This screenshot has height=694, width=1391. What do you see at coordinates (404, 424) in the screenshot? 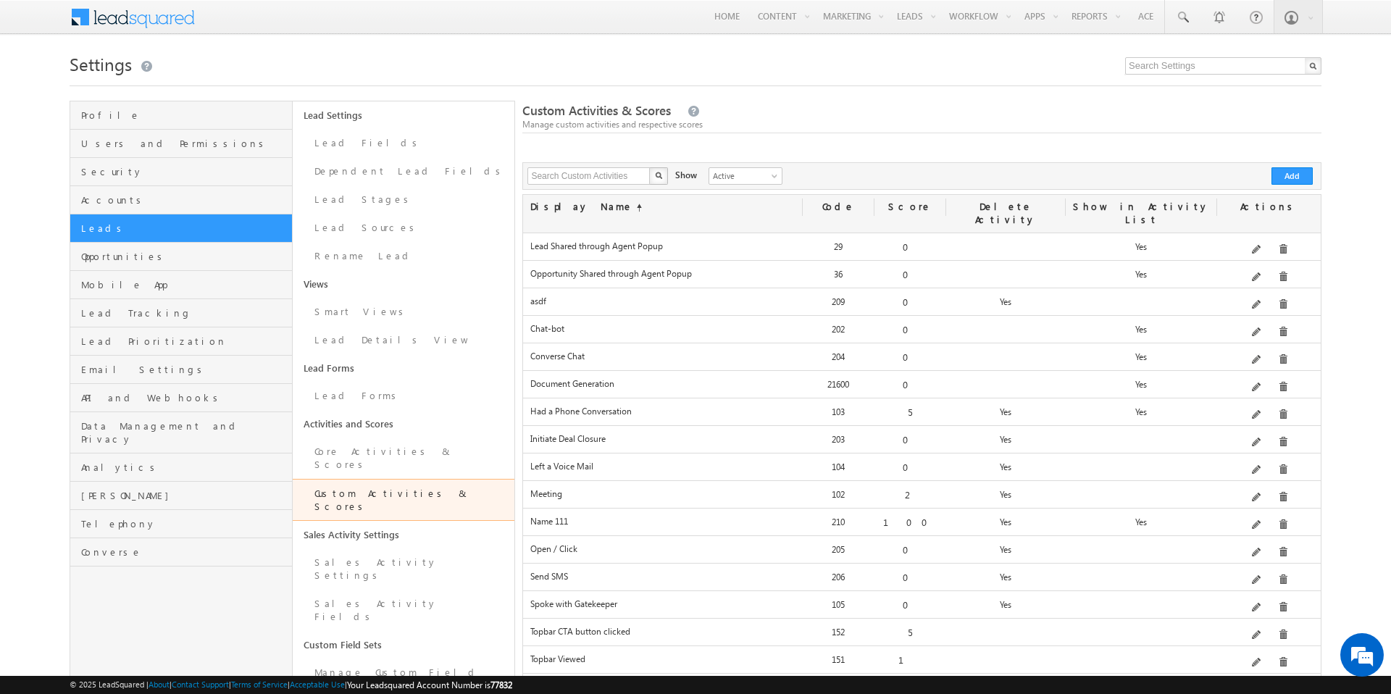
I see `a: Activities and Scores` at bounding box center [404, 424].